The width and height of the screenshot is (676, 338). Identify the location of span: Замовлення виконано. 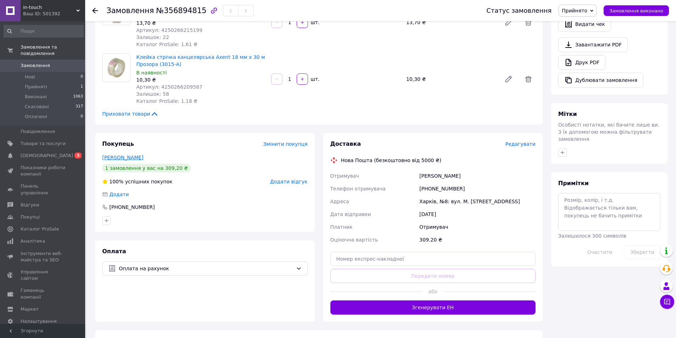
(637, 11).